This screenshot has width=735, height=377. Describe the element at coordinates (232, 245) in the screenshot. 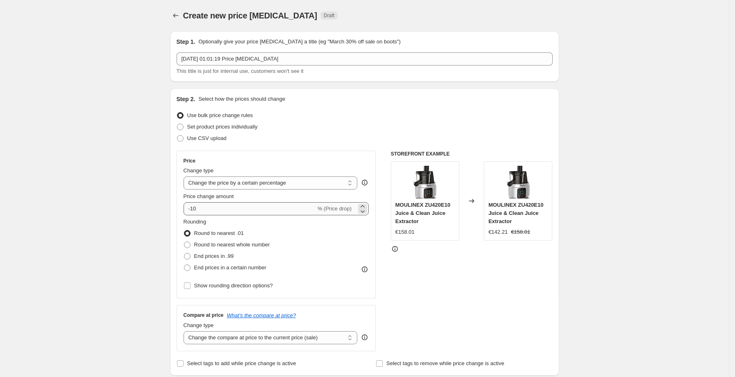

I see `span: Round to nearest whole number` at that location.